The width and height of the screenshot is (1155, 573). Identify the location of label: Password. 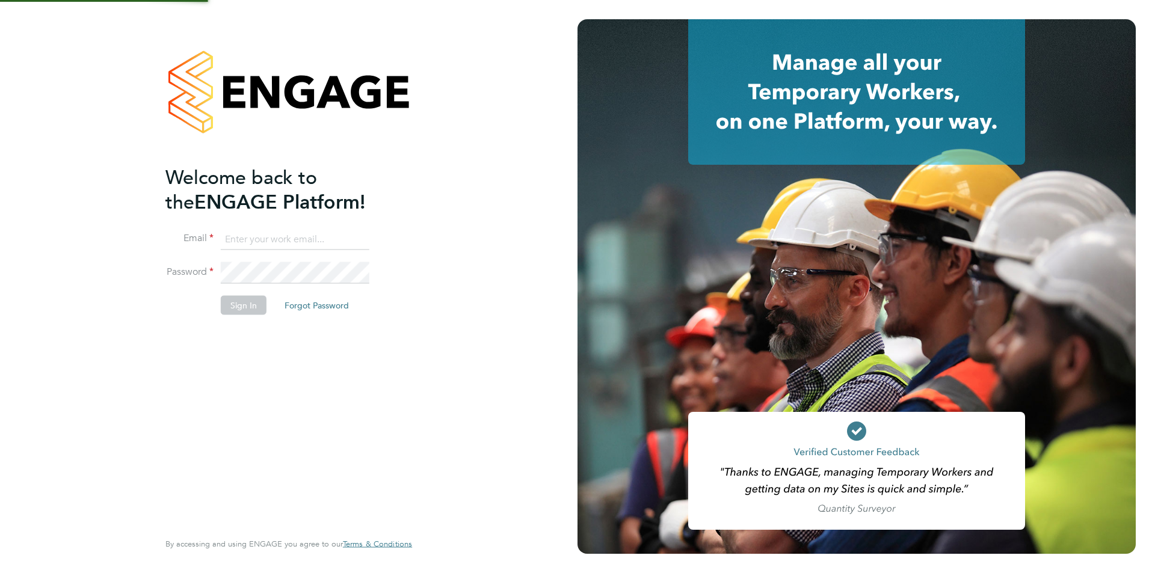
(190, 272).